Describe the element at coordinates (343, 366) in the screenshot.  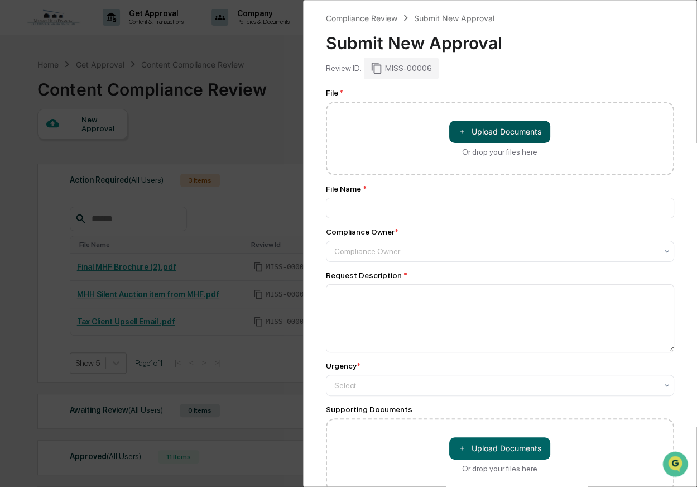
I see `div: Urgency` at that location.